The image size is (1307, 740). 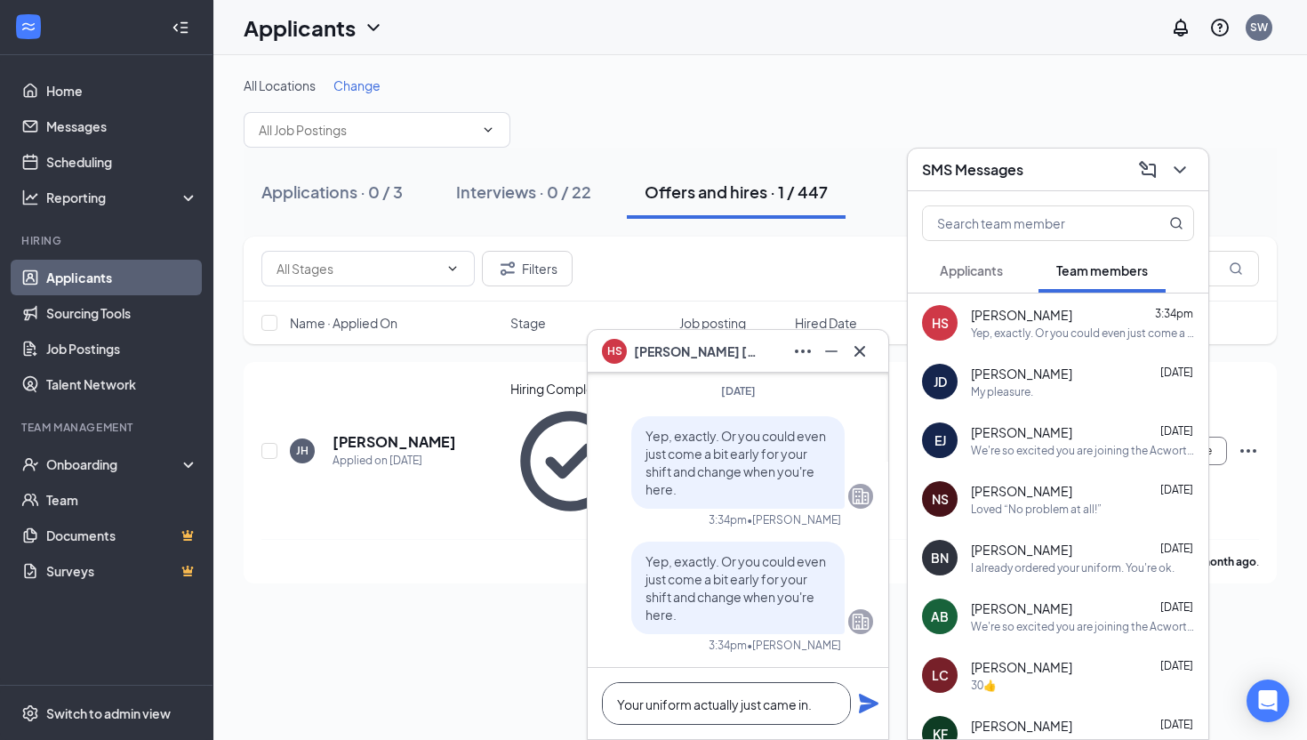 I want to click on div: JD, so click(x=940, y=382).